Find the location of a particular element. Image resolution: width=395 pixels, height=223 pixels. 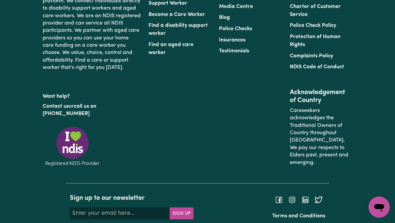

a: NDIS Code of Conduct is located at coordinates (317, 67).